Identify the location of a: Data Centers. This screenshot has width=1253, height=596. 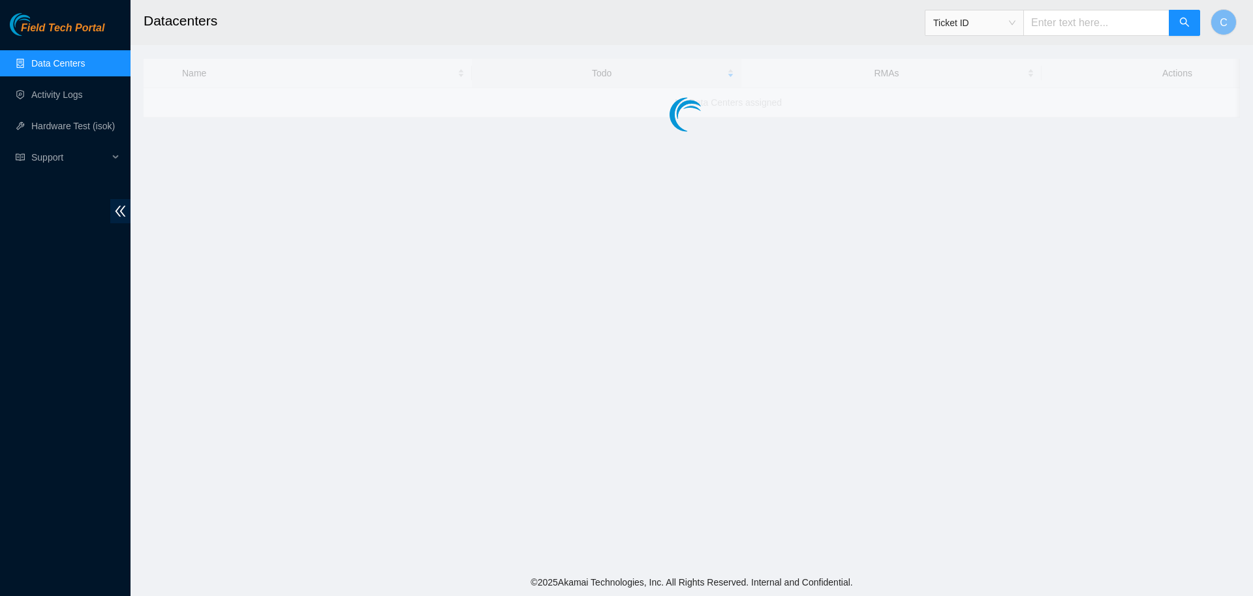
(58, 63).